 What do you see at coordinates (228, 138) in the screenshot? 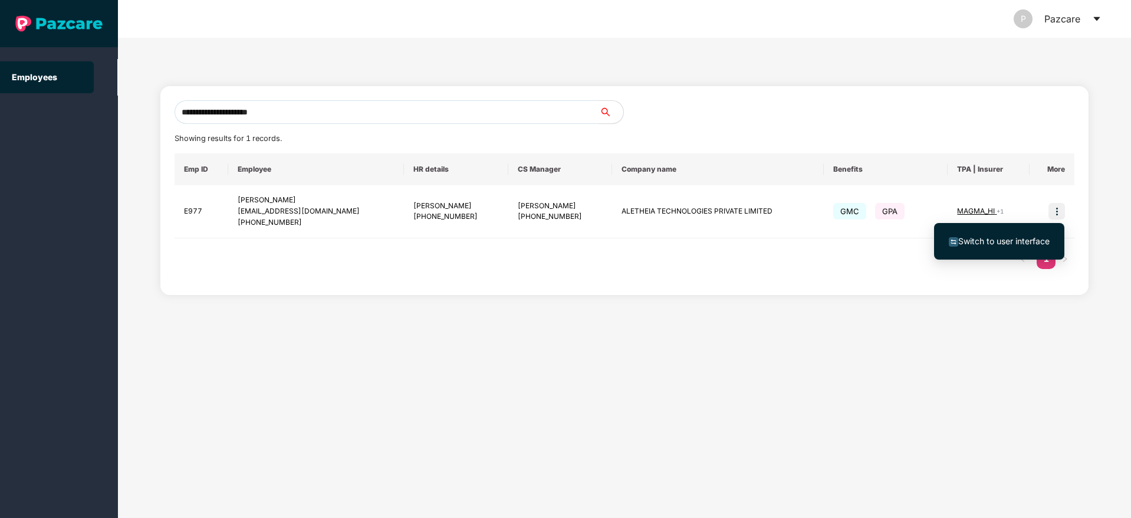
I see `span: Showing results for 1 records.` at bounding box center [228, 138].